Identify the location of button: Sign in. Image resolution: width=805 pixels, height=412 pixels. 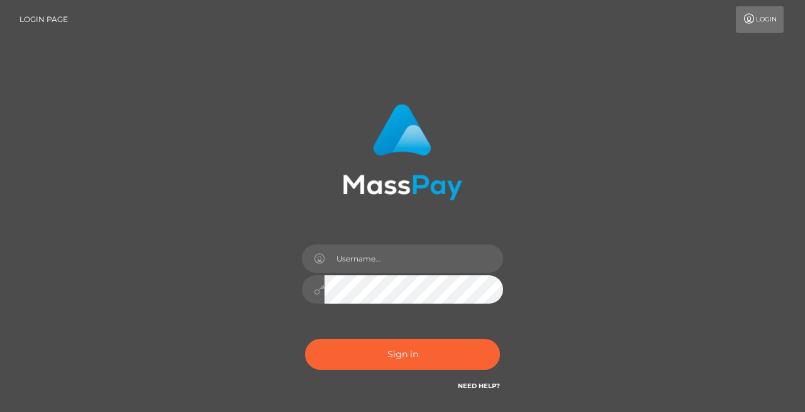
(403, 354).